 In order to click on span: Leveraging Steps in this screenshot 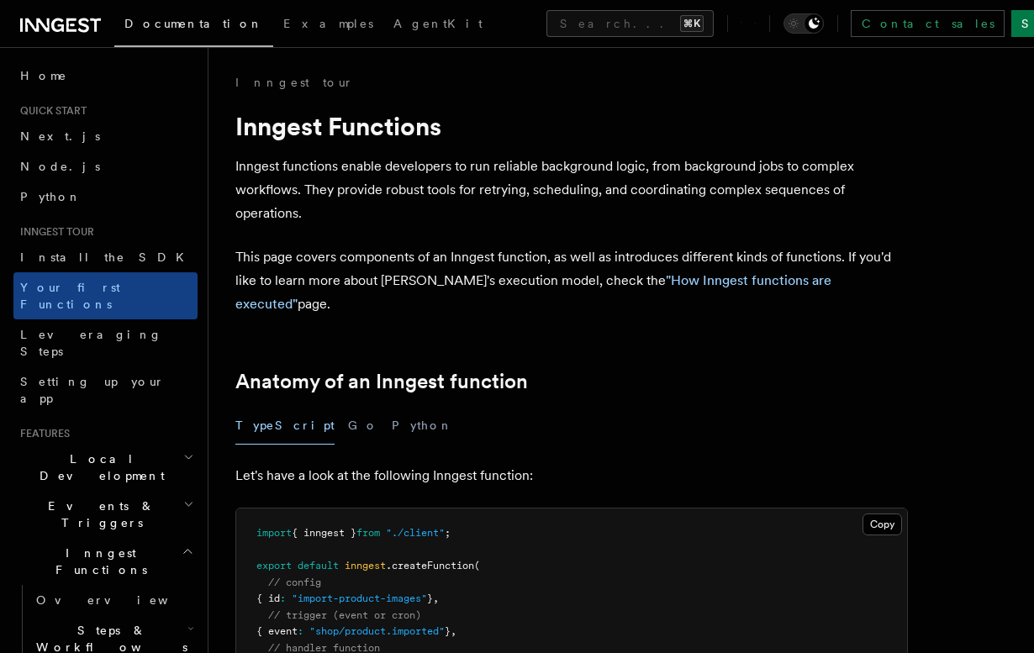, I will do `click(91, 343)`.